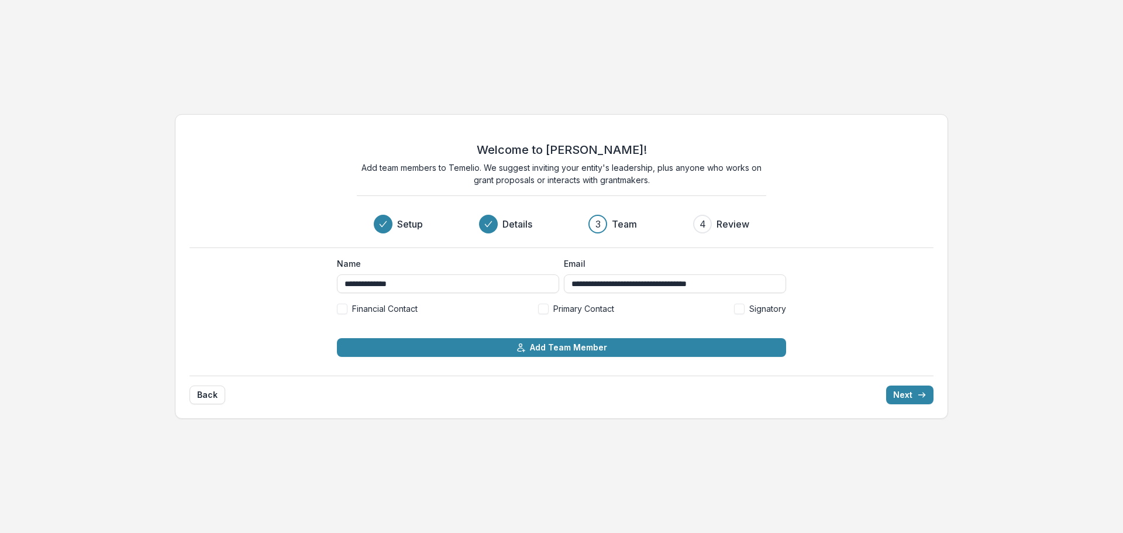  I want to click on button: Add Team Member, so click(562, 347).